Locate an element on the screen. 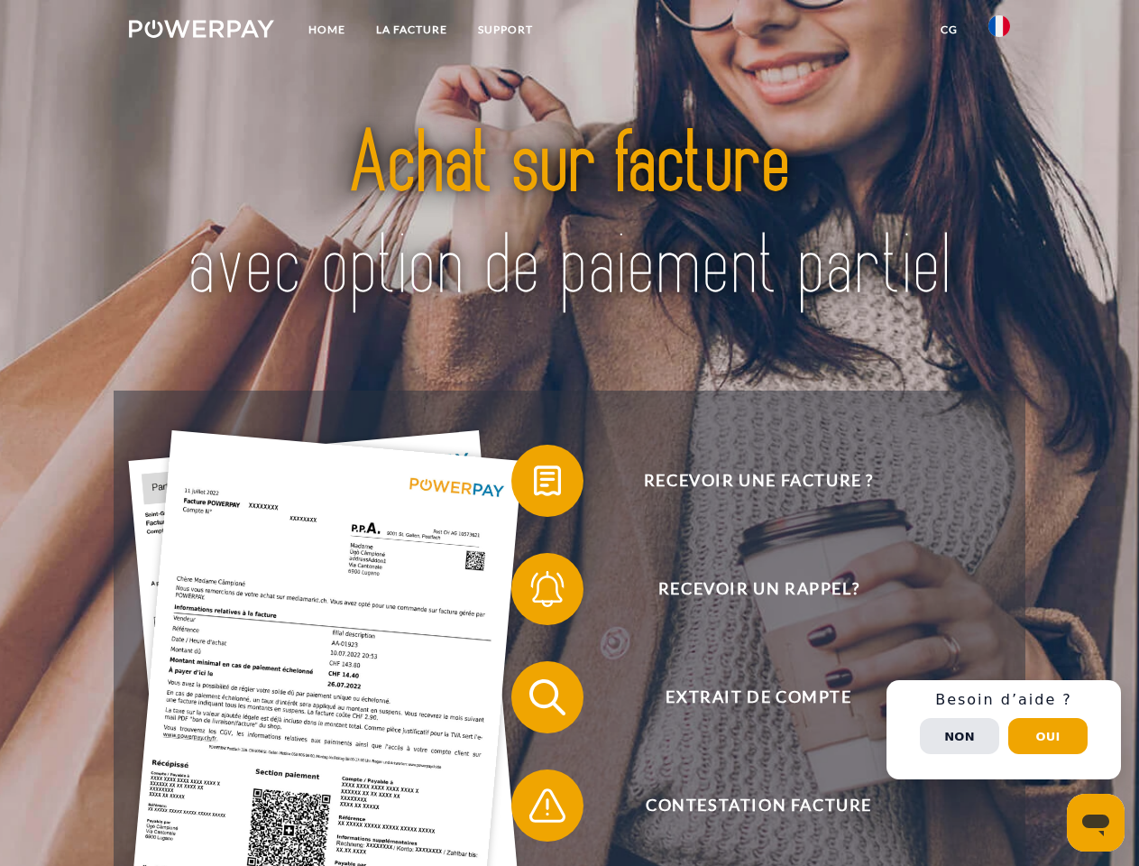 The height and width of the screenshot is (866, 1139). a: Contestation Facture is located at coordinates (746, 805).